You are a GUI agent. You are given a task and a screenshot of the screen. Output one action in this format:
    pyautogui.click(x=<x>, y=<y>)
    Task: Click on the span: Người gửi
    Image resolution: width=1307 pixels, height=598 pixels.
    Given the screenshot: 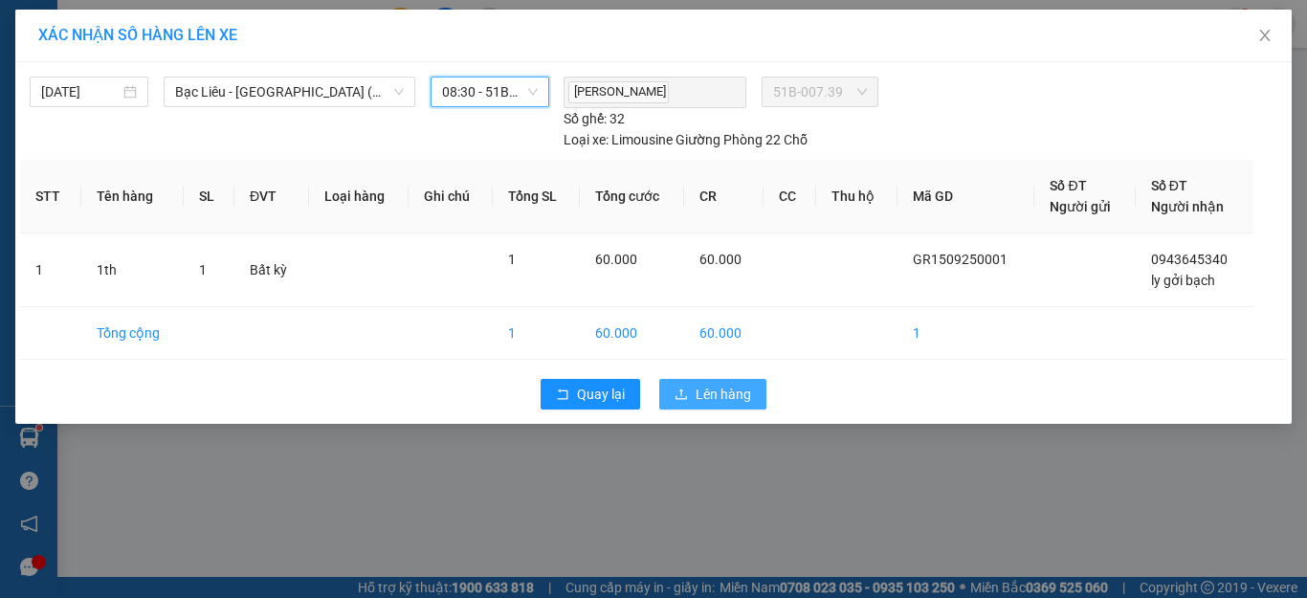 What is the action you would take?
    pyautogui.click(x=1080, y=207)
    